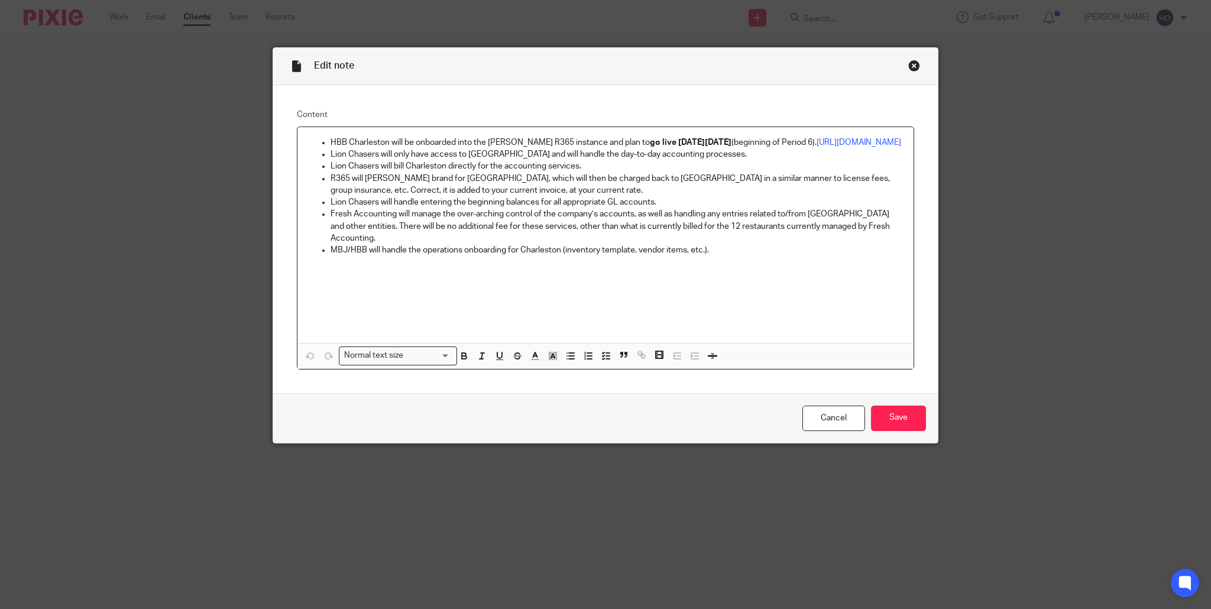 The image size is (1211, 609). What do you see at coordinates (606, 115) in the screenshot?
I see `label: Content` at bounding box center [606, 115].